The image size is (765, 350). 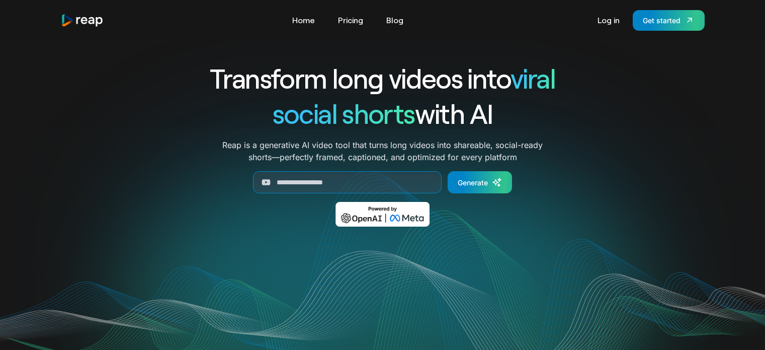 I want to click on a: Blog, so click(x=395, y=20).